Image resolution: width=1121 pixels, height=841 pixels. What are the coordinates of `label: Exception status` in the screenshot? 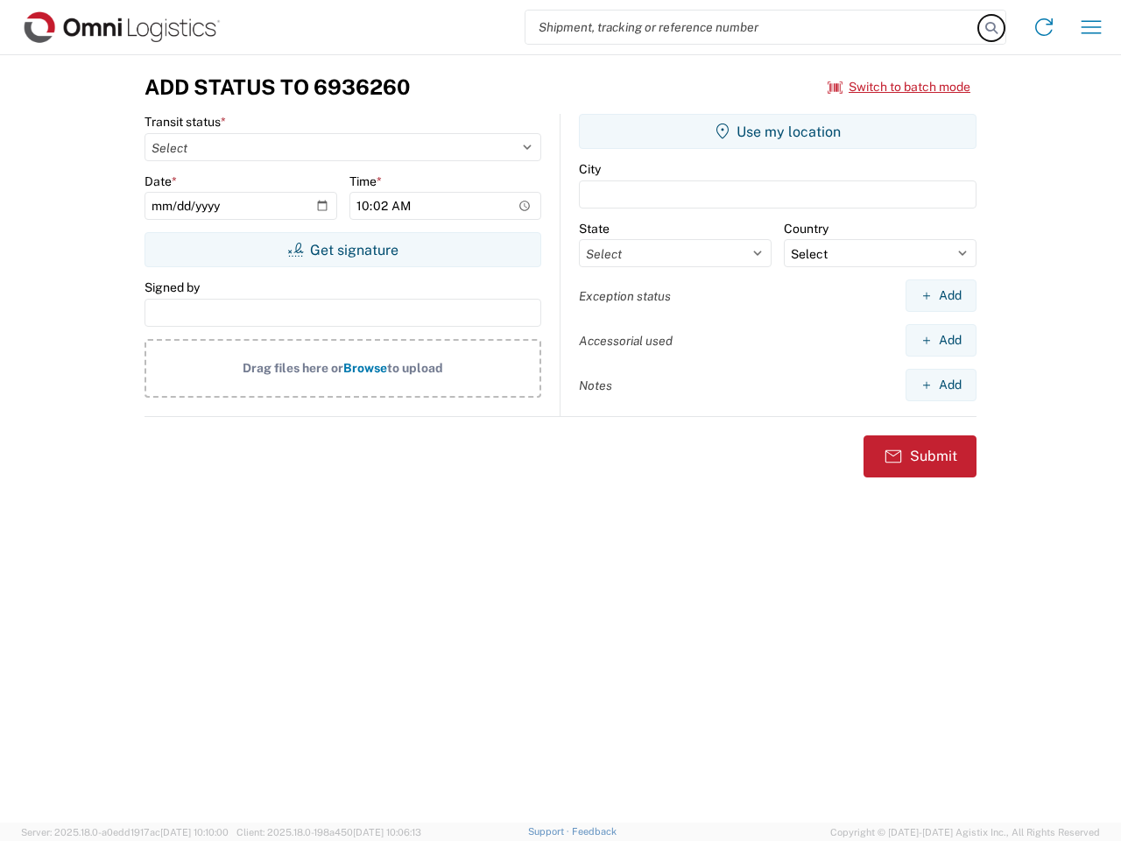 It's located at (624, 296).